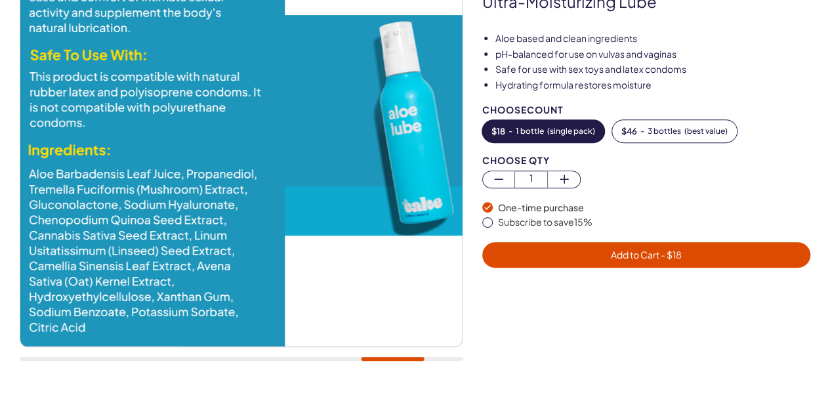 This screenshot has width=830, height=414. I want to click on span: ( best value ), so click(706, 131).